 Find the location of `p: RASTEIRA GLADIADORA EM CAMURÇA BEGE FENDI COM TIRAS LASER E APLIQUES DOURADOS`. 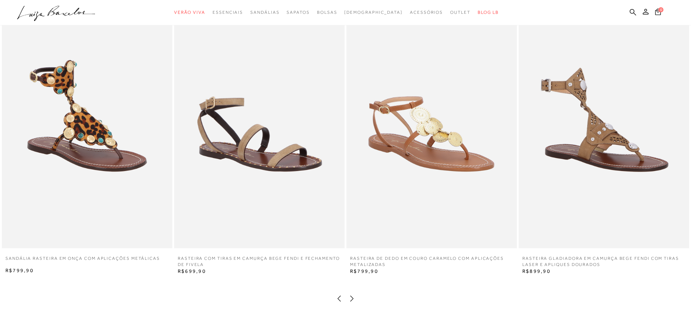

p: RASTEIRA GLADIADORA EM CAMURÇA BEGE FENDI COM TIRAS LASER E APLIQUES DOURADOS is located at coordinates (604, 262).